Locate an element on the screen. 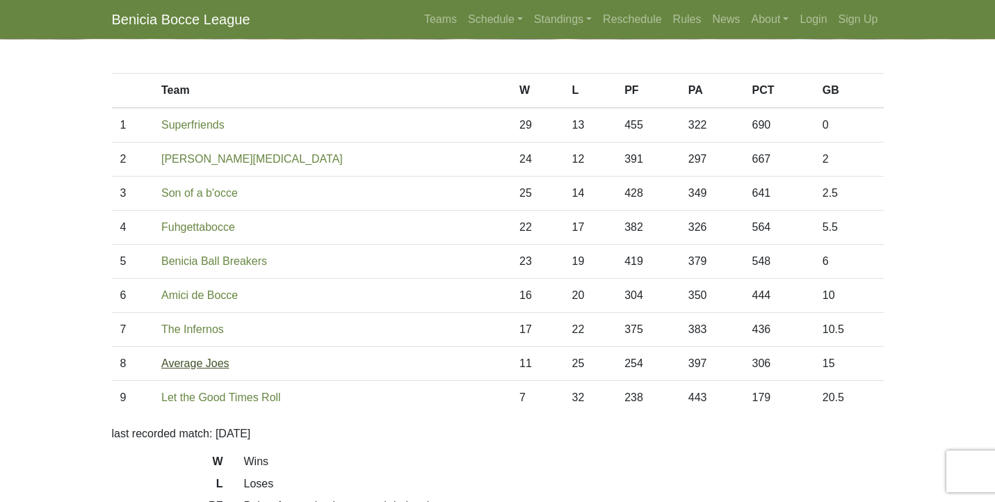  td: 3 is located at coordinates (133, 193).